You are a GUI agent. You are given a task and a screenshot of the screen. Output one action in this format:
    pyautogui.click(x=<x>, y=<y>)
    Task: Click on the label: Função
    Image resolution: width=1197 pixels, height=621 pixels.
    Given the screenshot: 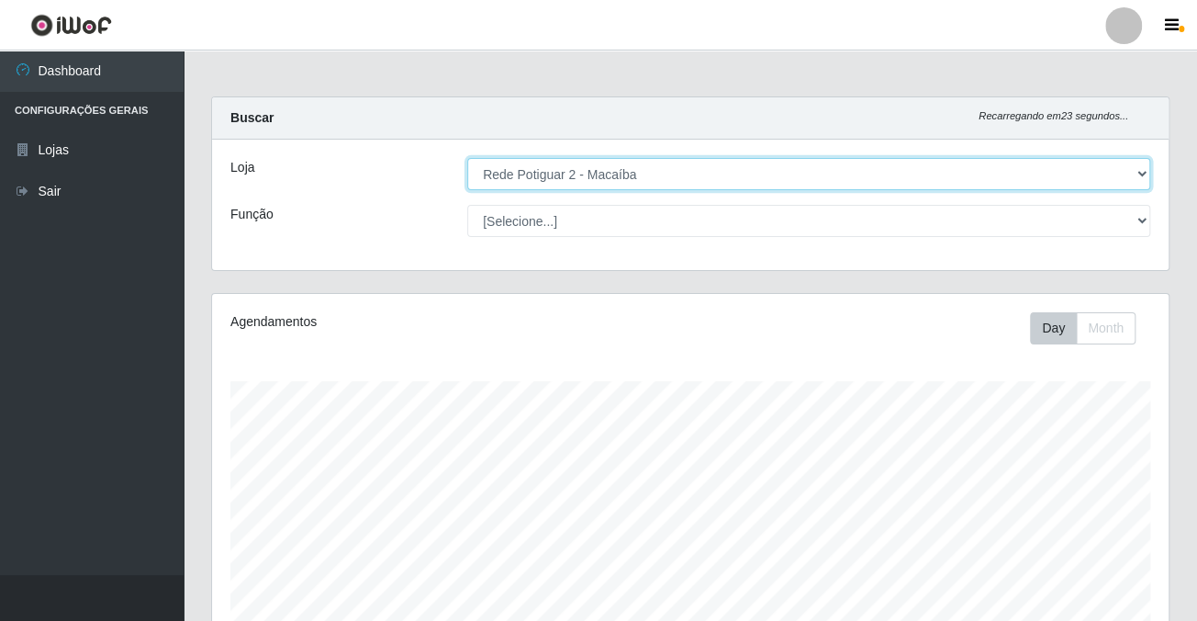 What is the action you would take?
    pyautogui.click(x=252, y=214)
    